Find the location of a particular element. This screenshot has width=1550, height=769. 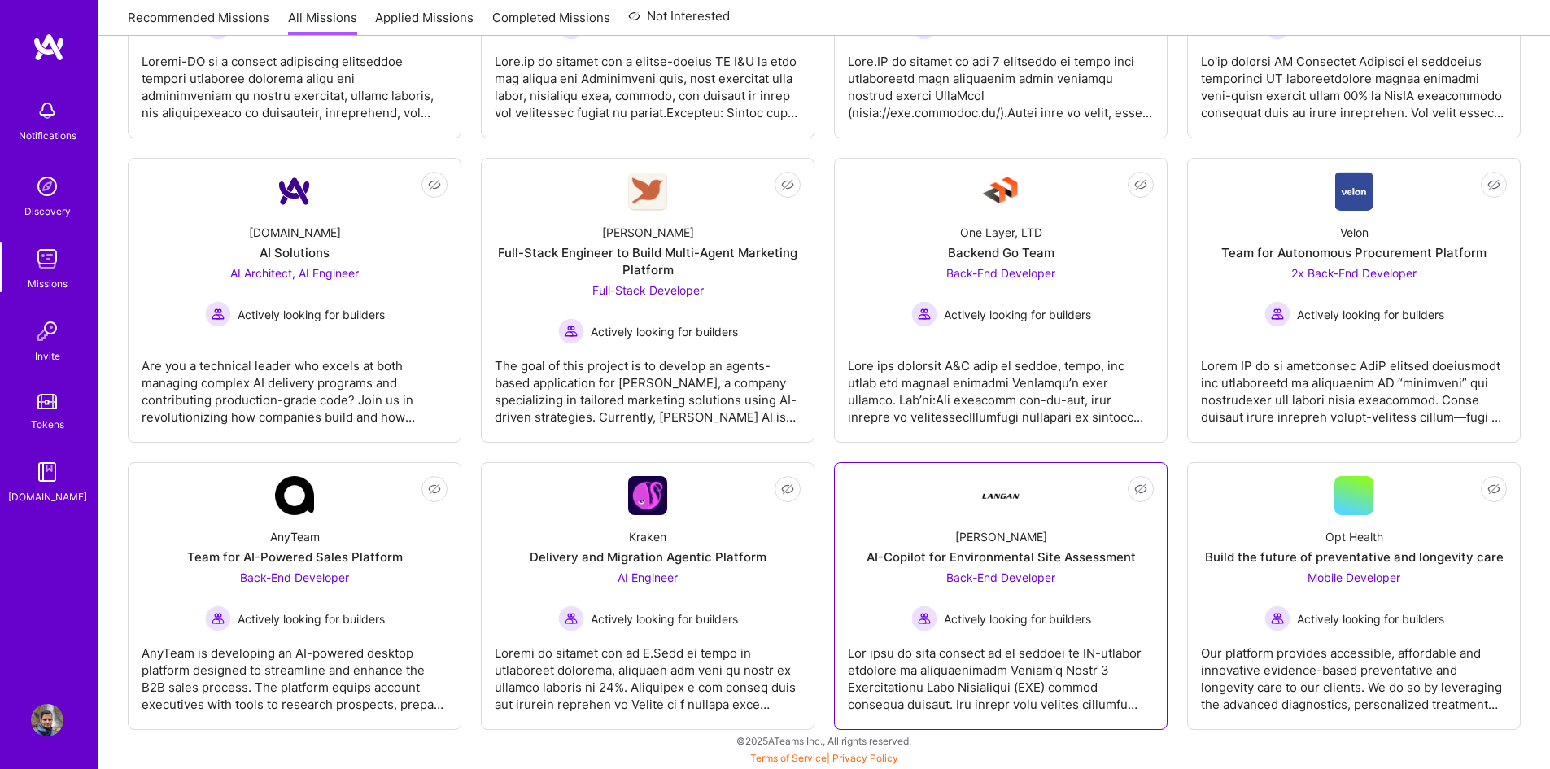

div: Team for AI-Powered Sales Platform is located at coordinates (295, 557).